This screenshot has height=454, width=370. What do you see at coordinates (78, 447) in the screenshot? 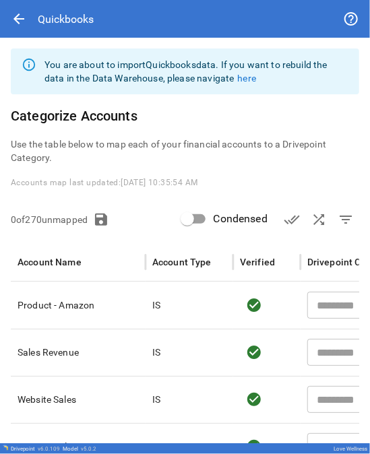
I see `p: Product Sales - Website` at bounding box center [78, 447].